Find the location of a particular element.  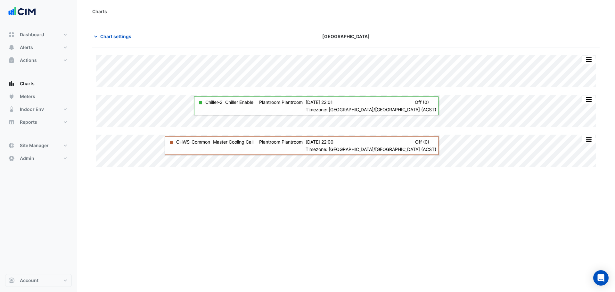

button: Alerts is located at coordinates (38, 47).